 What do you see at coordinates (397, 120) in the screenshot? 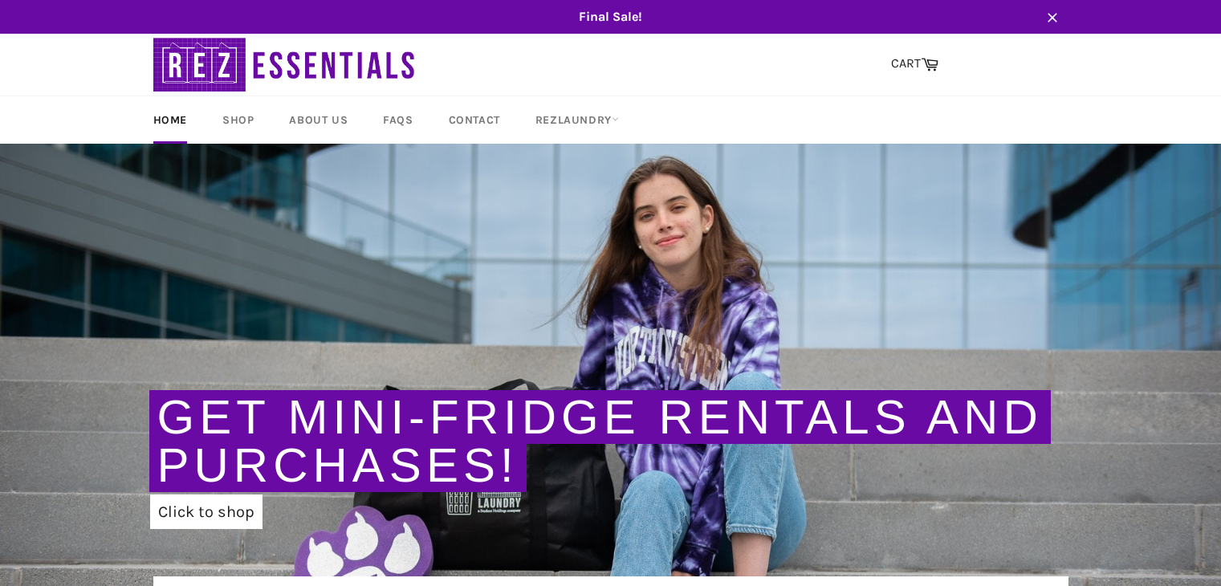
I see `a: FAQs` at bounding box center [397, 120].